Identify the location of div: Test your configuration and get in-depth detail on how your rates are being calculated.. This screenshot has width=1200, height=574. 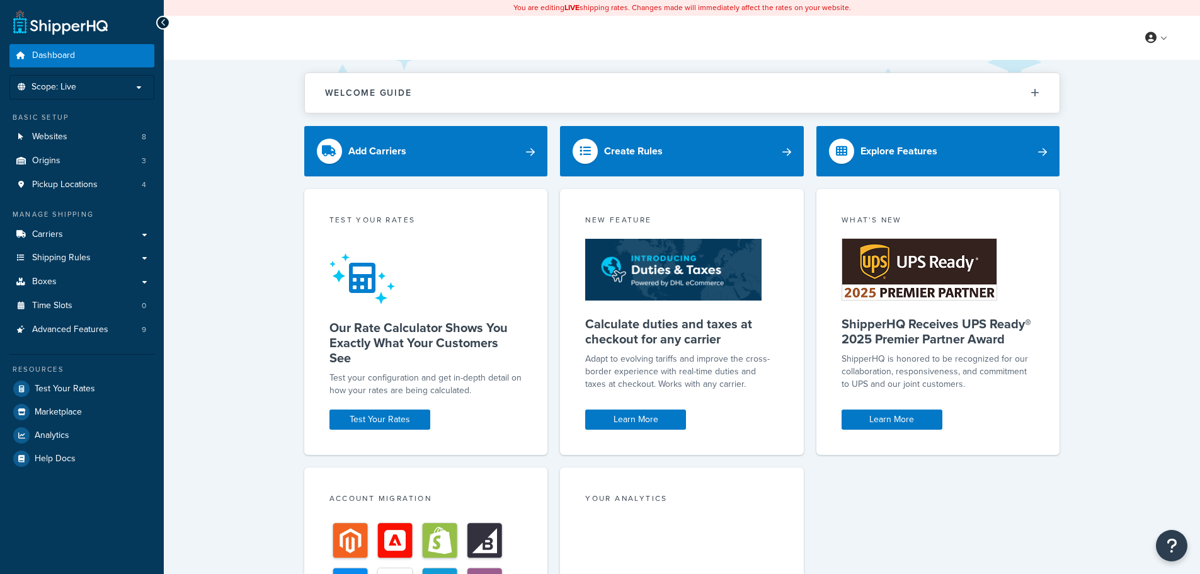
(426, 384).